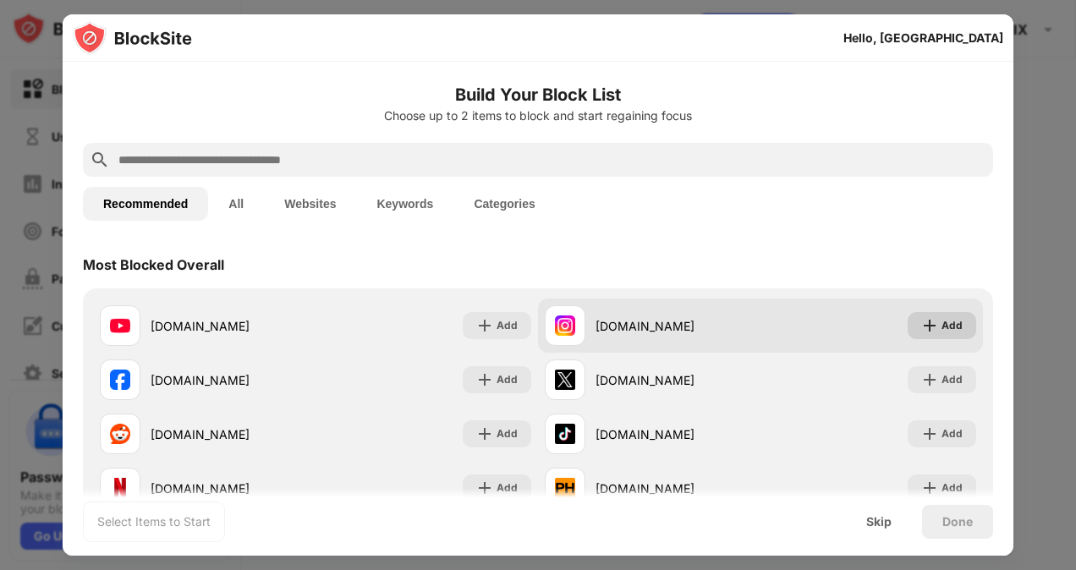 Image resolution: width=1076 pixels, height=570 pixels. Describe the element at coordinates (538, 116) in the screenshot. I see `div: Choose up to 2 items to block and start regaining focus` at that location.